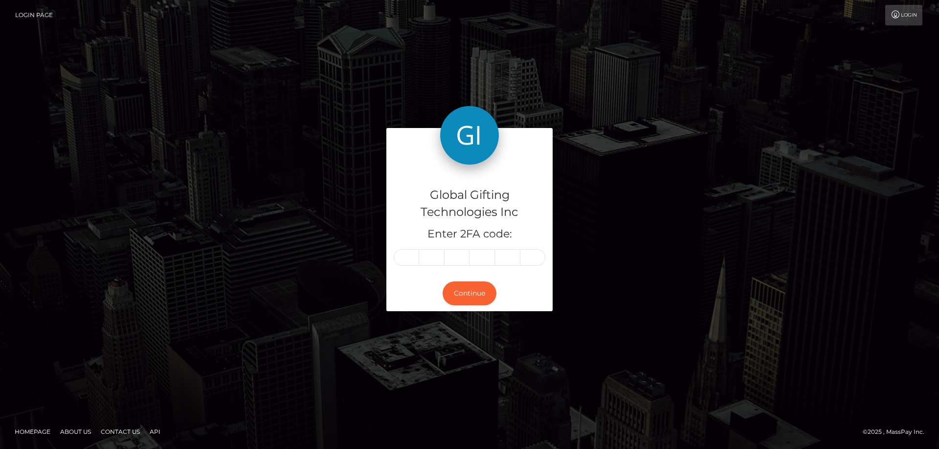 The image size is (939, 449). Describe the element at coordinates (469, 135) in the screenshot. I see `img: Global Gifting Technologies Inc` at that location.